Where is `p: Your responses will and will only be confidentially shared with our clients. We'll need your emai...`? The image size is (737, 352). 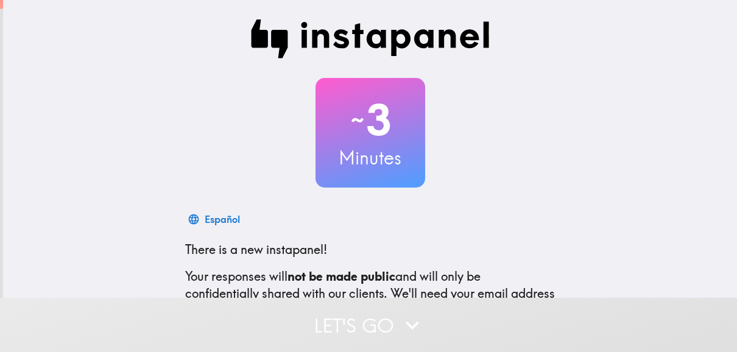
p: Your responses will and will only be confidentially shared with our clients. We'll need your emai... is located at coordinates (370, 294).